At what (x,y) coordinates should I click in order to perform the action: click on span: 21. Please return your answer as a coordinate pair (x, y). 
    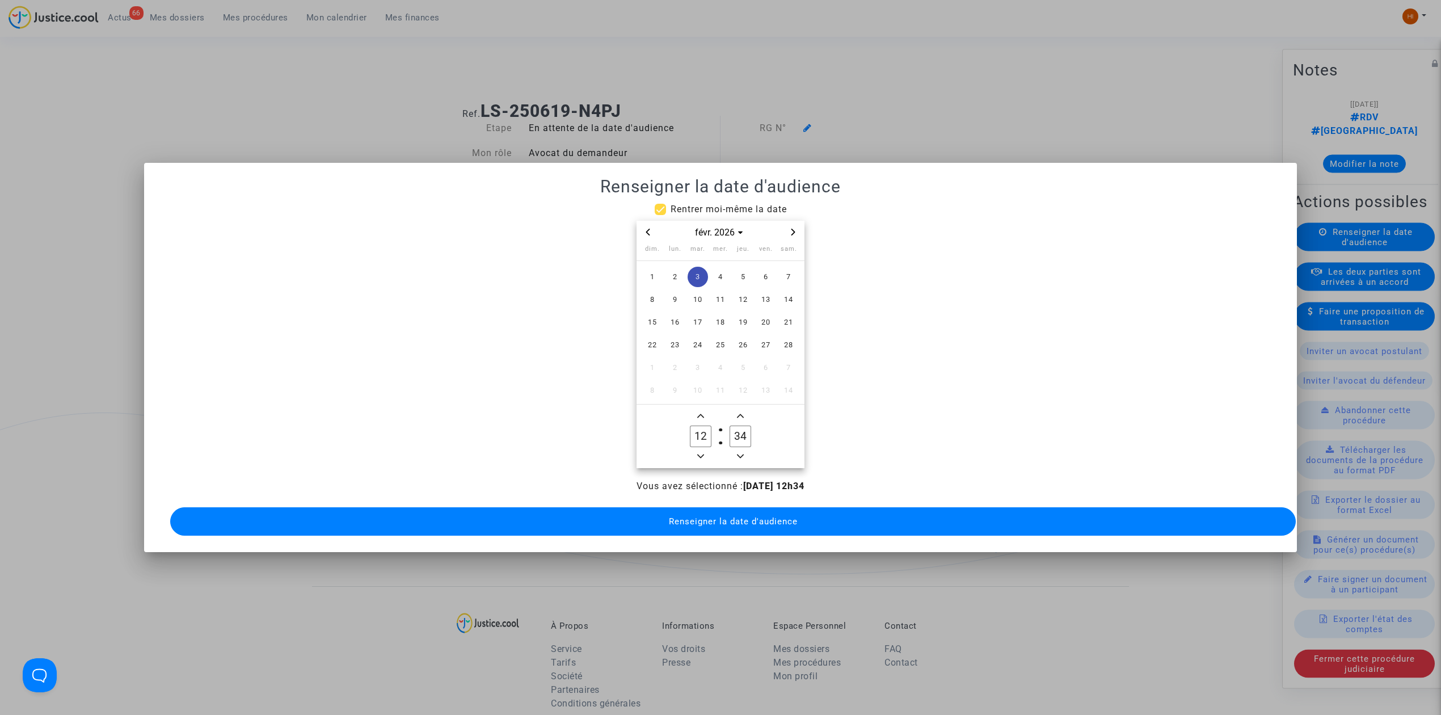
    Looking at the image, I should click on (789, 322).